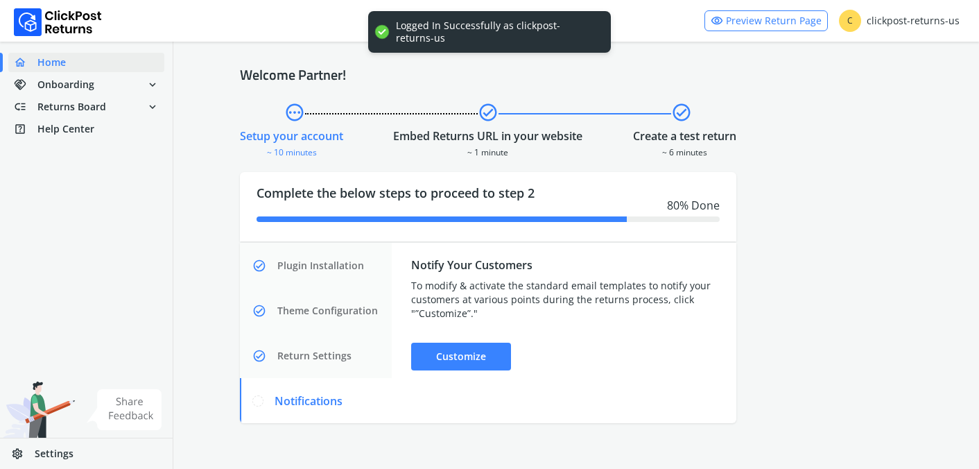  What do you see at coordinates (66, 129) in the screenshot?
I see `span: Help Center` at bounding box center [66, 129].